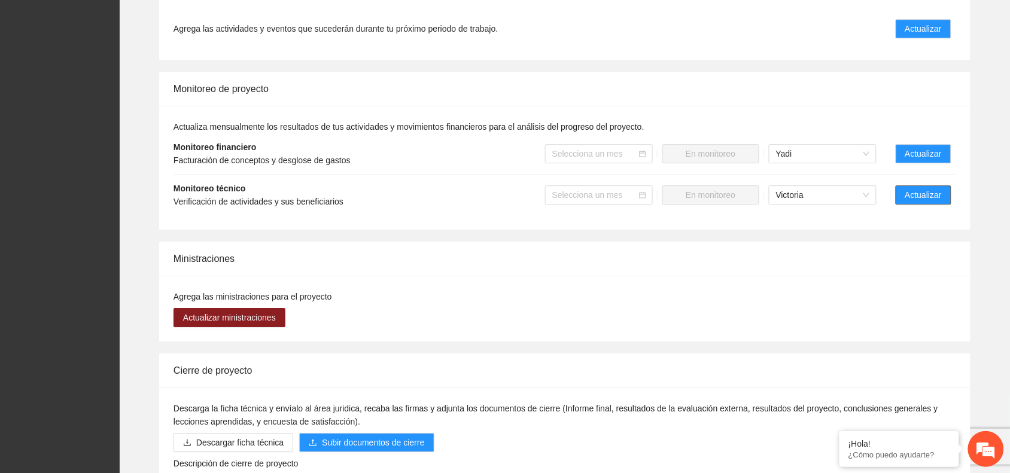 The width and height of the screenshot is (1010, 473). What do you see at coordinates (366, 443) in the screenshot?
I see `span: uploadSubir documentos de cierre` at bounding box center [366, 443].